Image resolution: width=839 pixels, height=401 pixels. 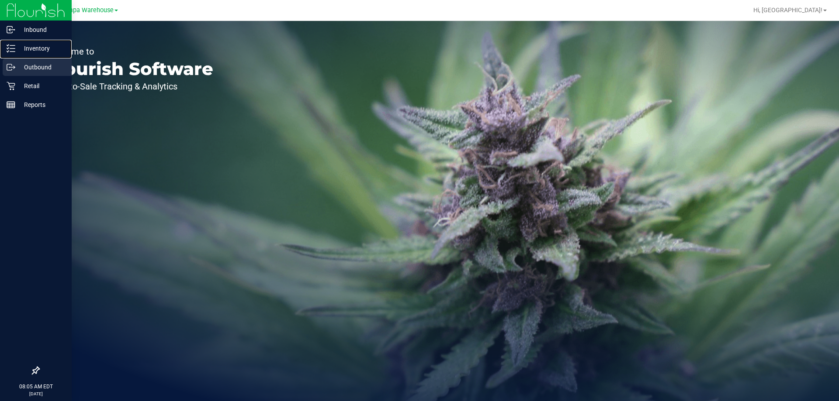 I want to click on inline-svg: Inbound, so click(x=11, y=30).